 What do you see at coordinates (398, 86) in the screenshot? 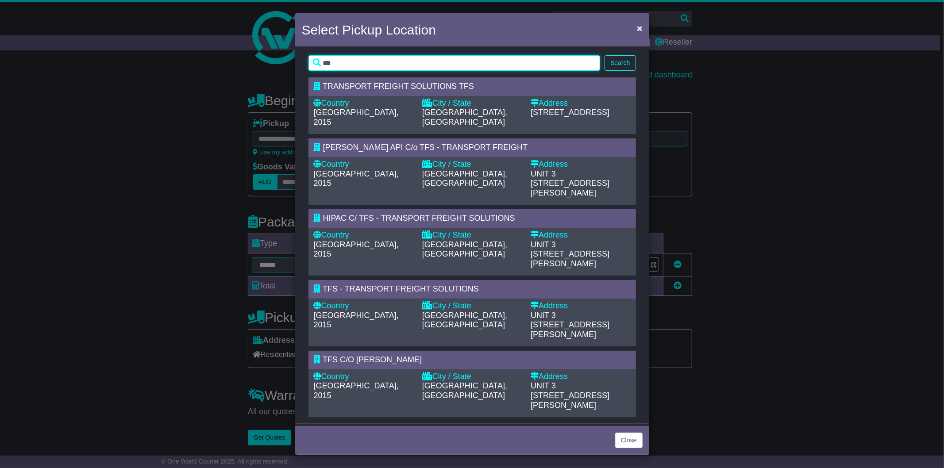
I see `span: TRANSPORT FREIGHT SOLUTIONS TFS` at bounding box center [398, 86].